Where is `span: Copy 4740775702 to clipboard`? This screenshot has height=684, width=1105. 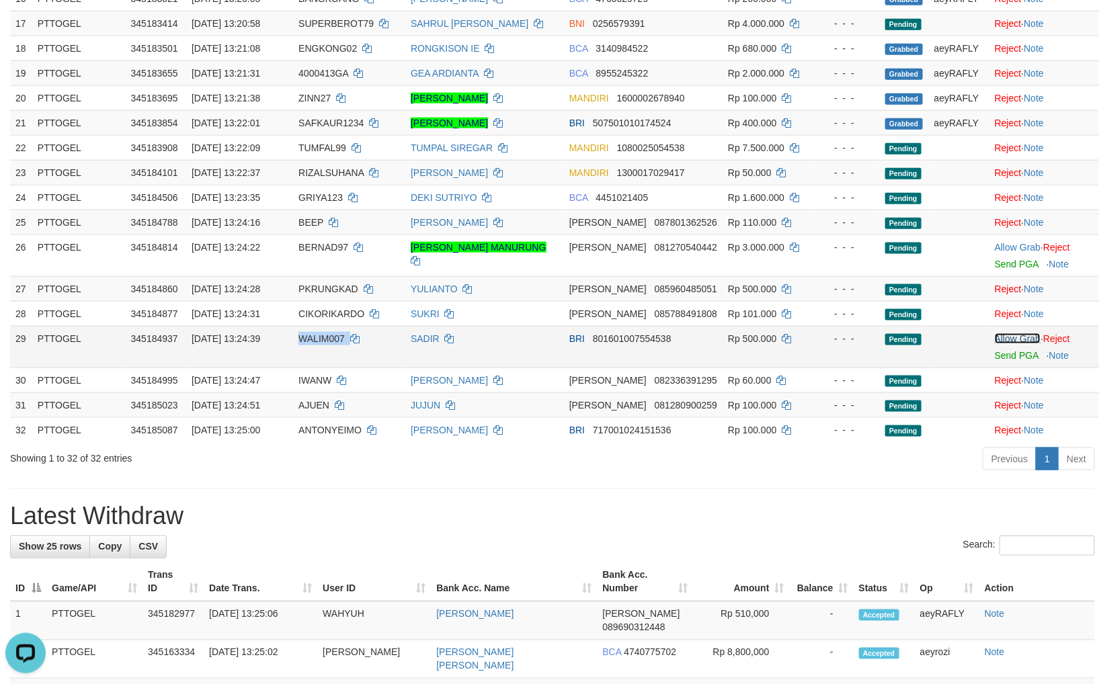 span: Copy 4740775702 to clipboard is located at coordinates (650, 653).